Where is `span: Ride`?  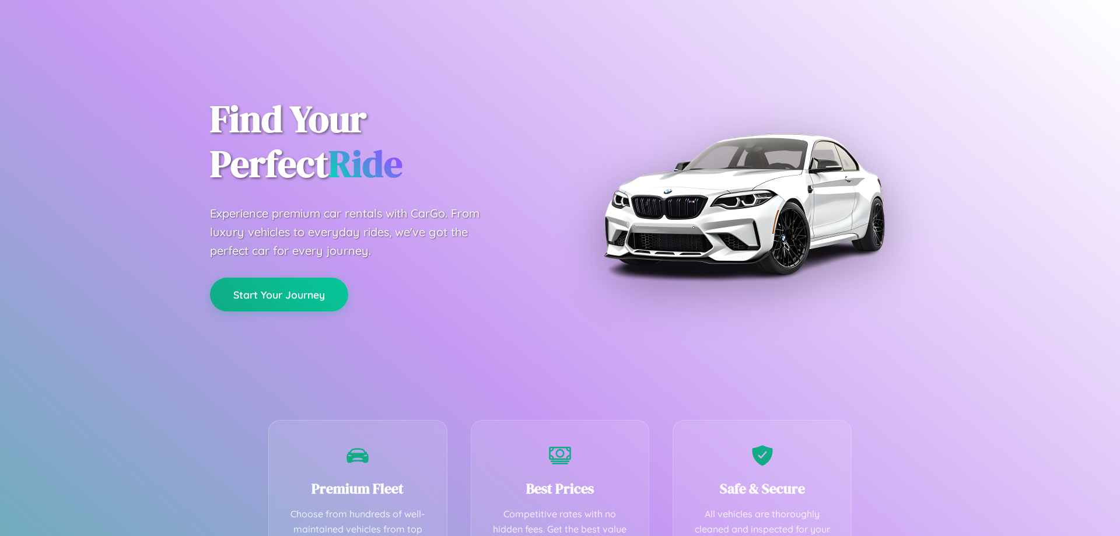
span: Ride is located at coordinates (365, 163).